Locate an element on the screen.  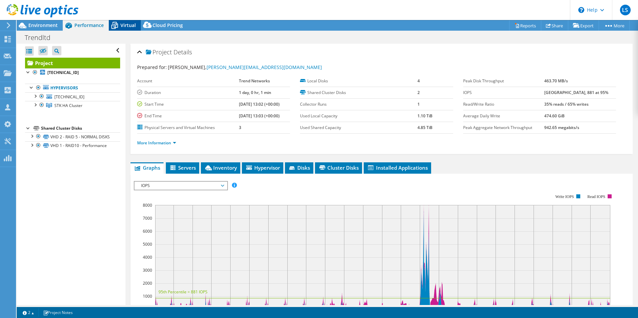
label: Physical Servers and Virtual Machines is located at coordinates (188, 128).